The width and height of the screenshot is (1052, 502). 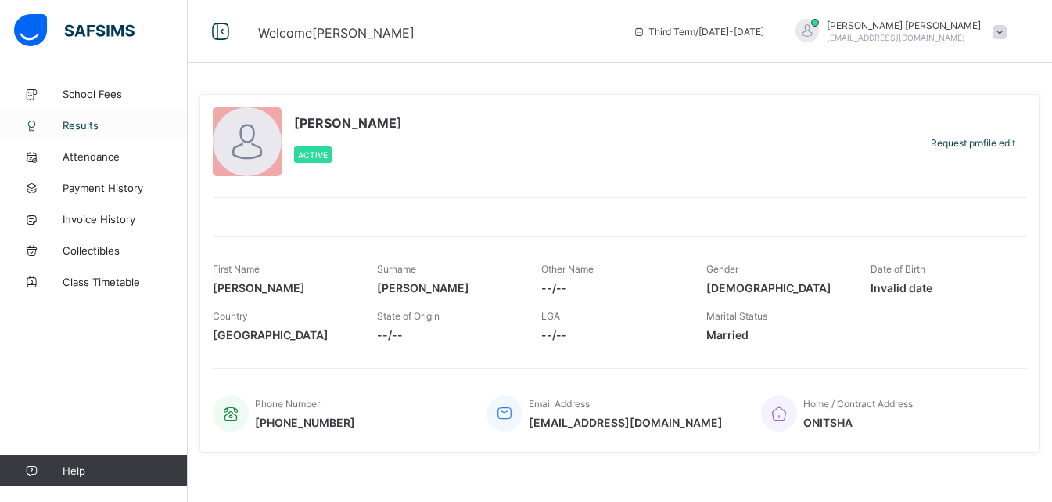 I want to click on span: Other Name, so click(x=567, y=268).